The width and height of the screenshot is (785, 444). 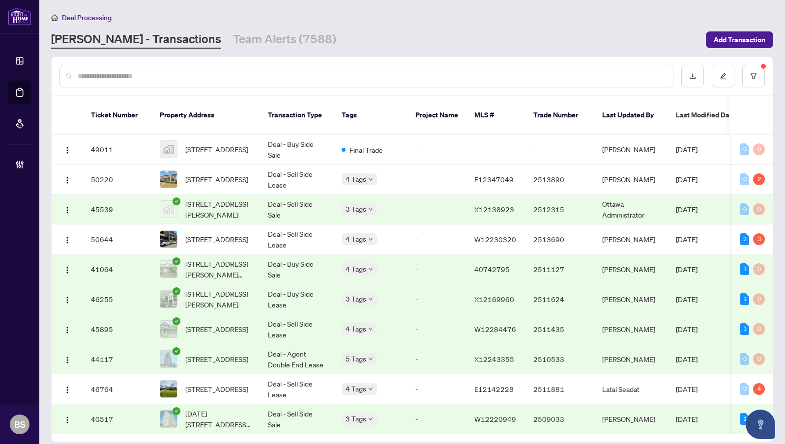 I want to click on td: 2510533, so click(x=560, y=359).